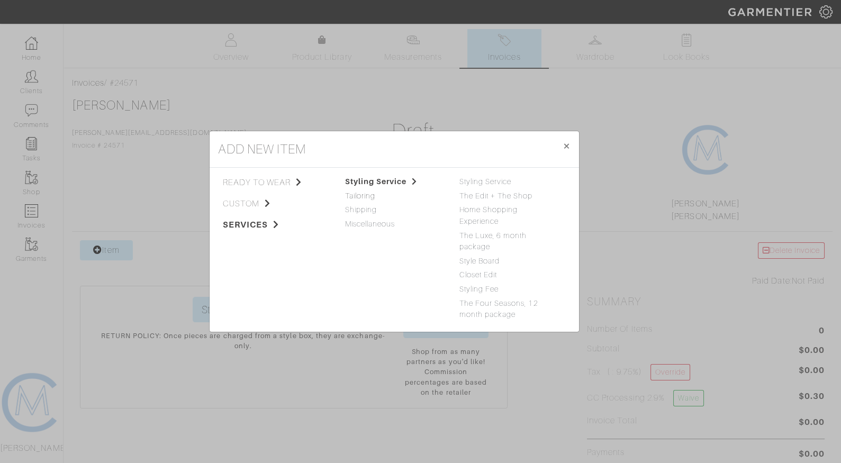  What do you see at coordinates (496, 196) in the screenshot?
I see `a: The Edit + The Shop` at bounding box center [496, 196].